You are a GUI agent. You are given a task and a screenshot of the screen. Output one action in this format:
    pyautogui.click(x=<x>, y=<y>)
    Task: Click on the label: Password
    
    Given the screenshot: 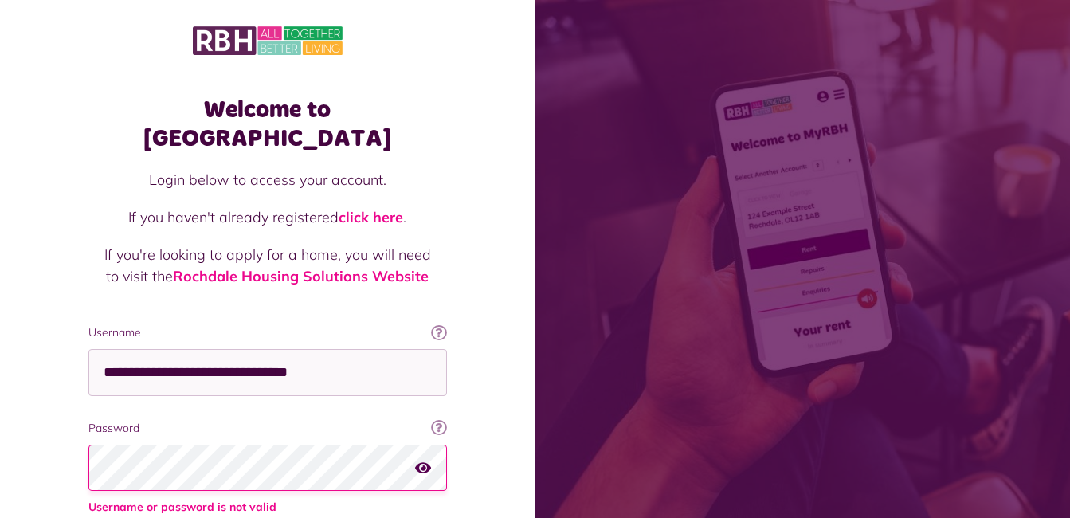 What is the action you would take?
    pyautogui.click(x=268, y=428)
    